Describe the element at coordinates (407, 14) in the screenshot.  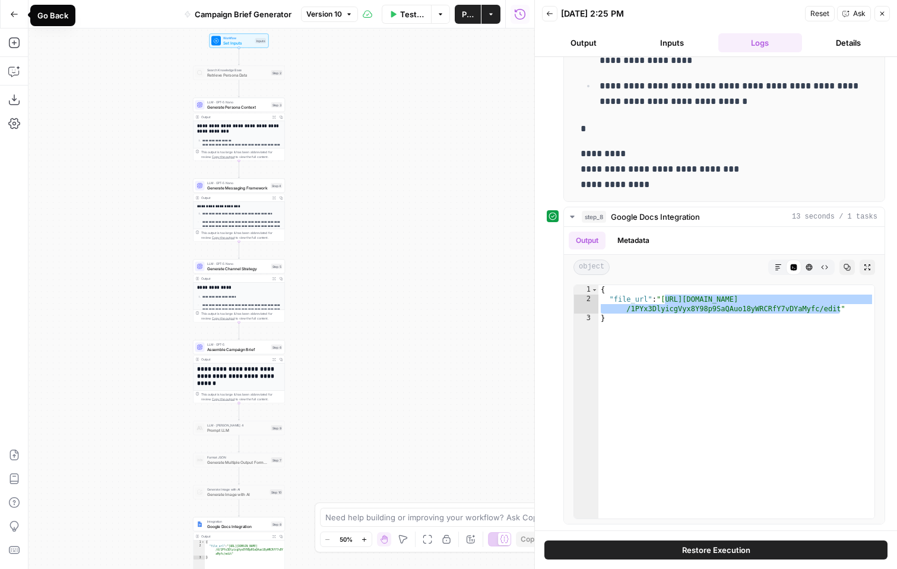
I see `button: Test Workflow` at that location.